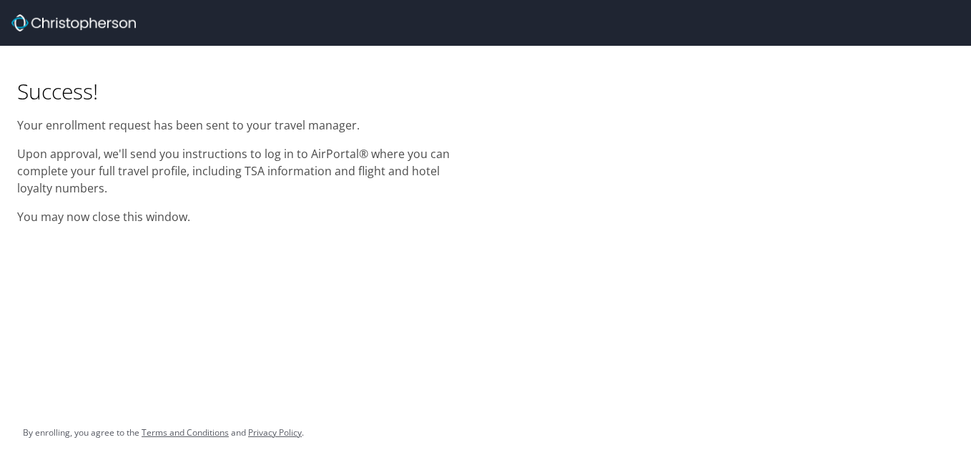 The height and width of the screenshot is (465, 971). I want to click on p: You may now close this window., so click(242, 217).